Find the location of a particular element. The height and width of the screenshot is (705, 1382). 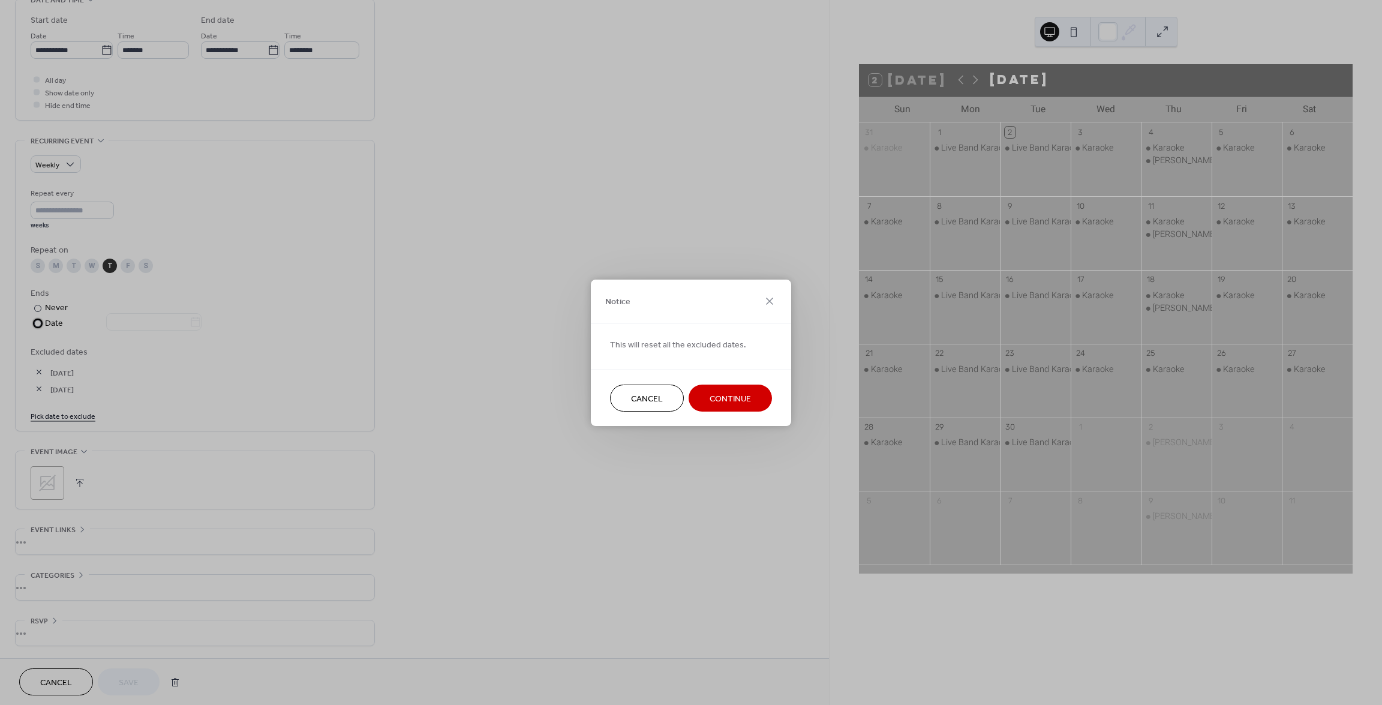

span: Notice is located at coordinates (618, 302).